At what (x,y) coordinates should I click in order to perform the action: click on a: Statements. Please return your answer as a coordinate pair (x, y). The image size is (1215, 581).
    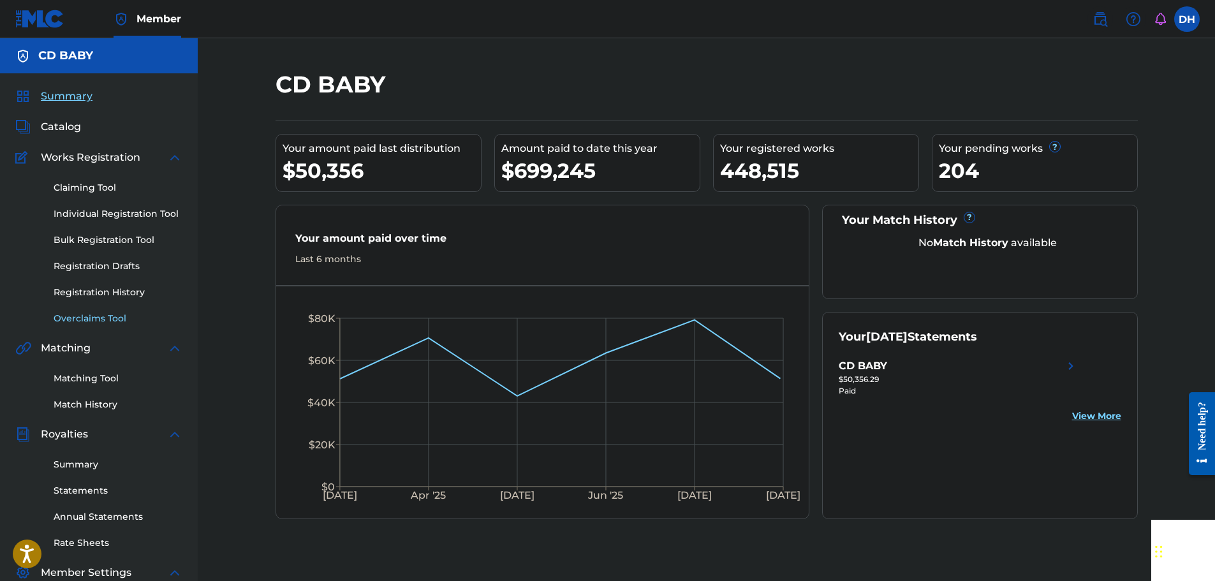
    Looking at the image, I should click on (118, 490).